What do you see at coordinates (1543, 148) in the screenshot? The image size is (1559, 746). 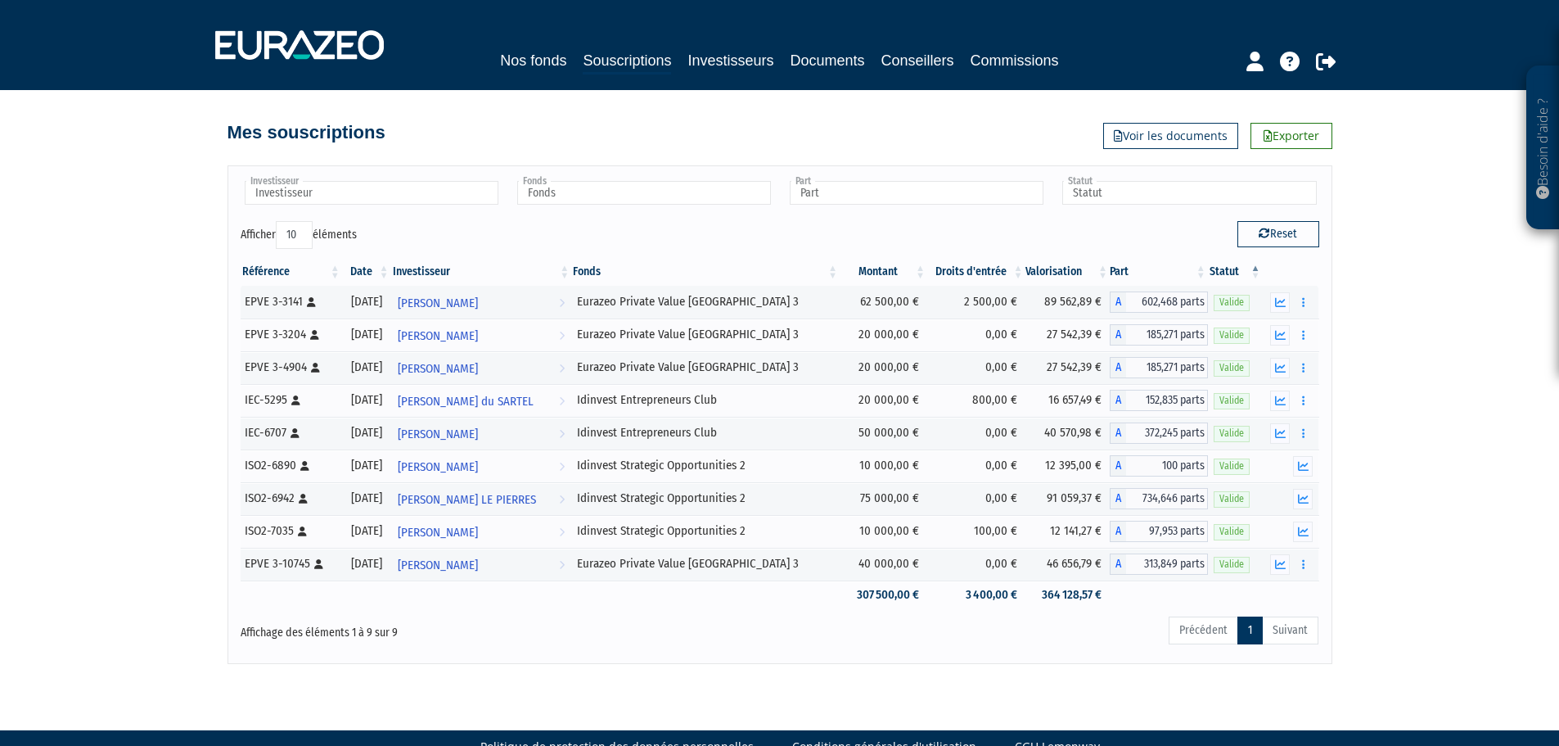 I see `p: Besoin d'aide ?` at bounding box center [1543, 148].